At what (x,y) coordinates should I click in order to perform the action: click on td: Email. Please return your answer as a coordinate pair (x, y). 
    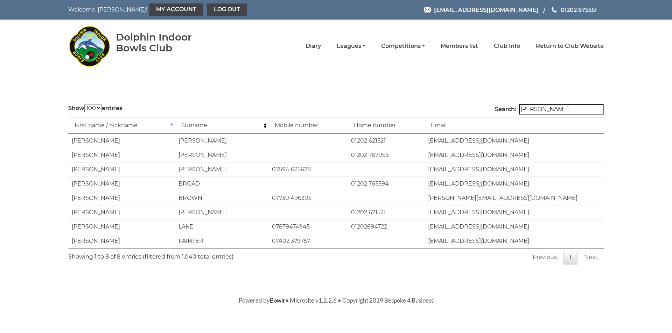
    Looking at the image, I should click on (514, 126).